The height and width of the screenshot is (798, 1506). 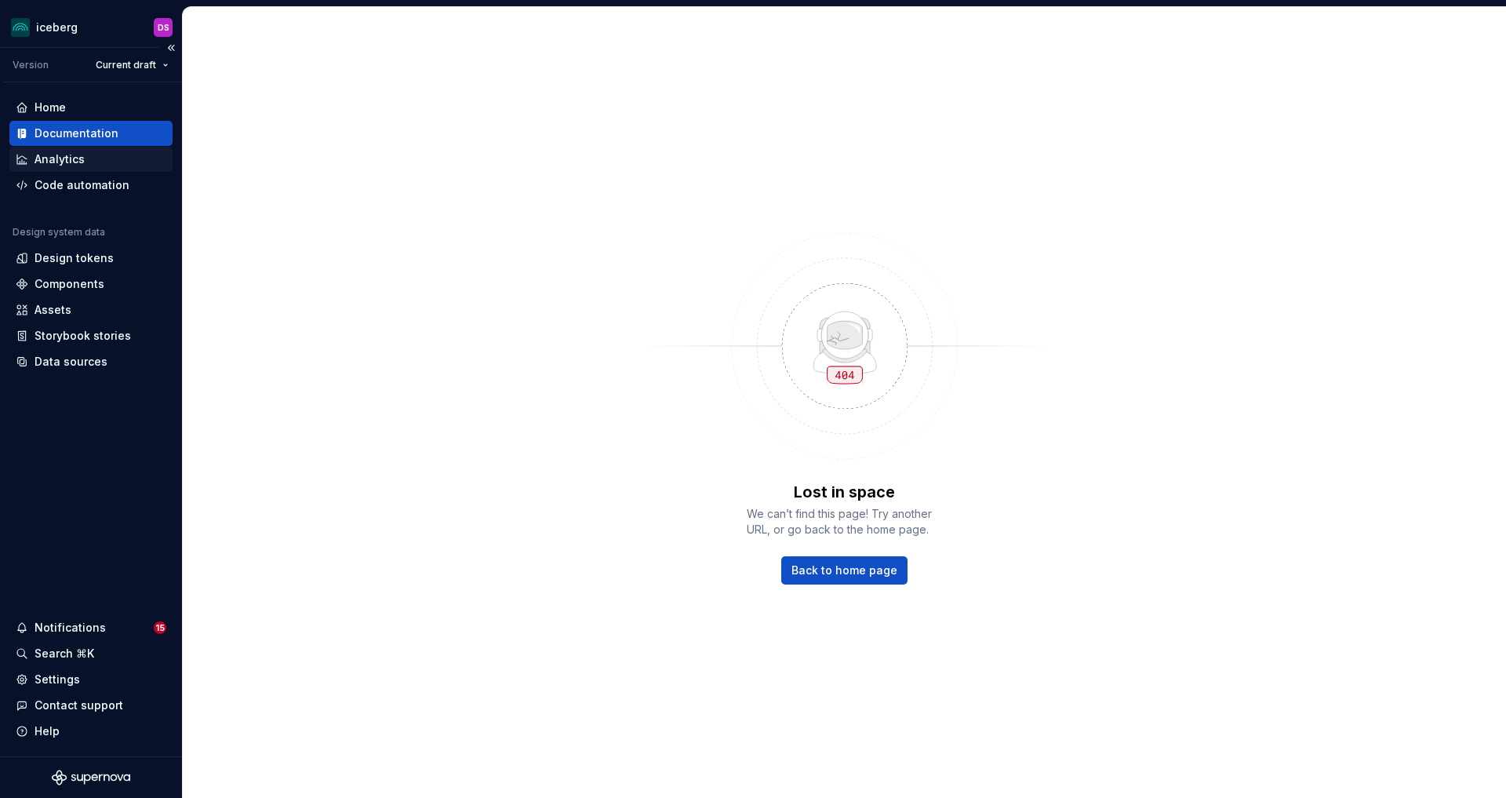 What do you see at coordinates (845, 522) in the screenshot?
I see `span: We can’t find this page! Try another URL, or go back to the home page.` at bounding box center [845, 522].